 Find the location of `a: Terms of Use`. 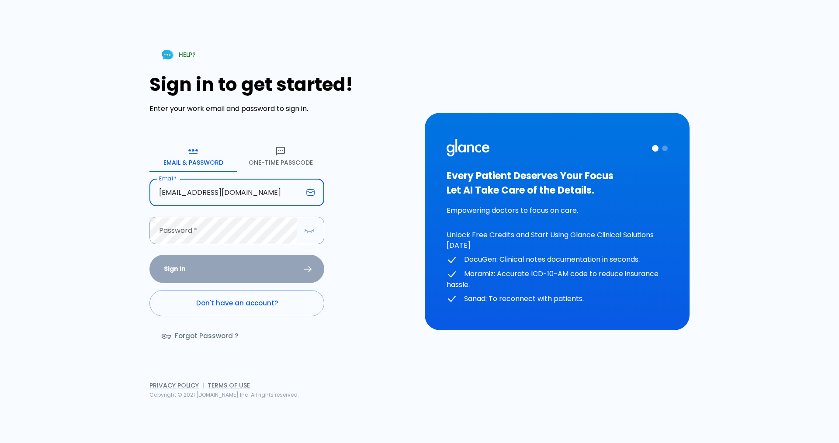

a: Terms of Use is located at coordinates (229, 385).